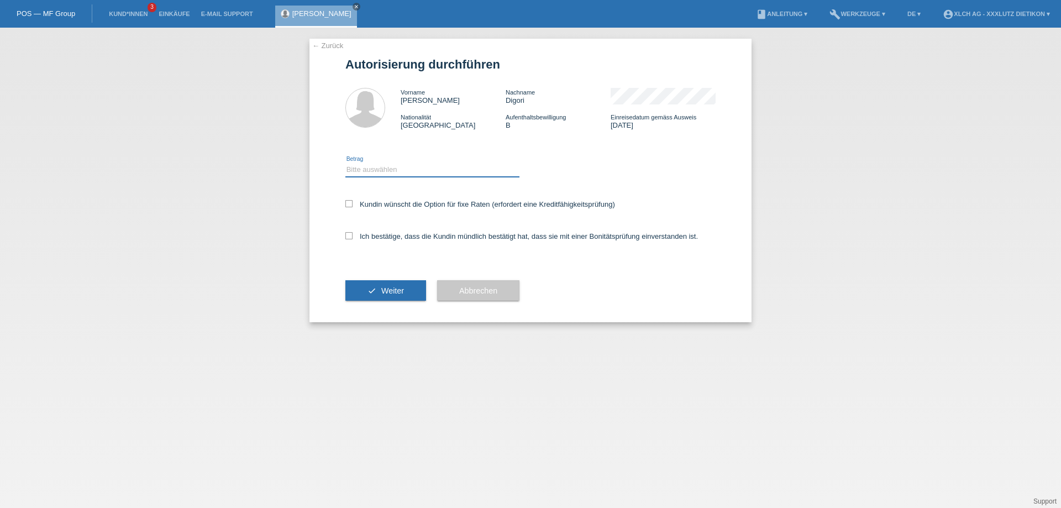 The width and height of the screenshot is (1061, 508). What do you see at coordinates (521, 236) in the screenshot?
I see `label: Ich bestätige, dass die Kundin mündlich bestätigt hat, dass sie mit einer Bonitätsprüfung einvers...` at bounding box center [521, 236].